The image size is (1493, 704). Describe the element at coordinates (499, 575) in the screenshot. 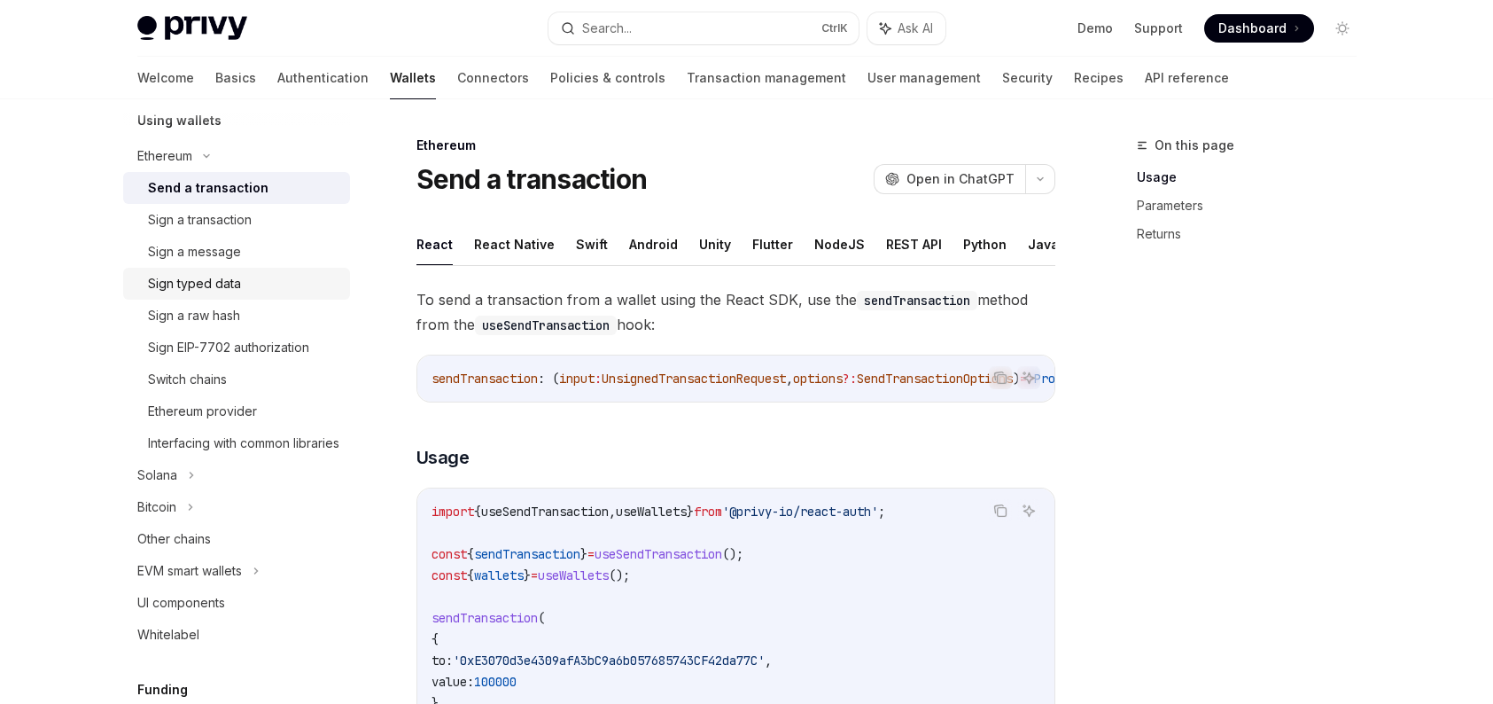

I see `span: wallets` at that location.